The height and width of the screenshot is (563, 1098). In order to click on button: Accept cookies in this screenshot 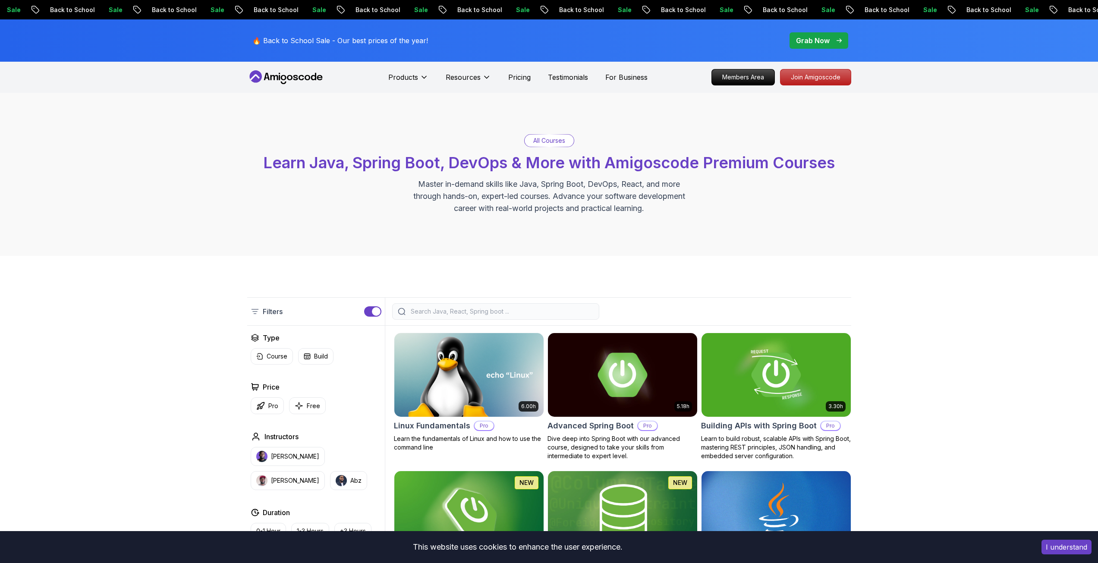, I will do `click(1067, 547)`.